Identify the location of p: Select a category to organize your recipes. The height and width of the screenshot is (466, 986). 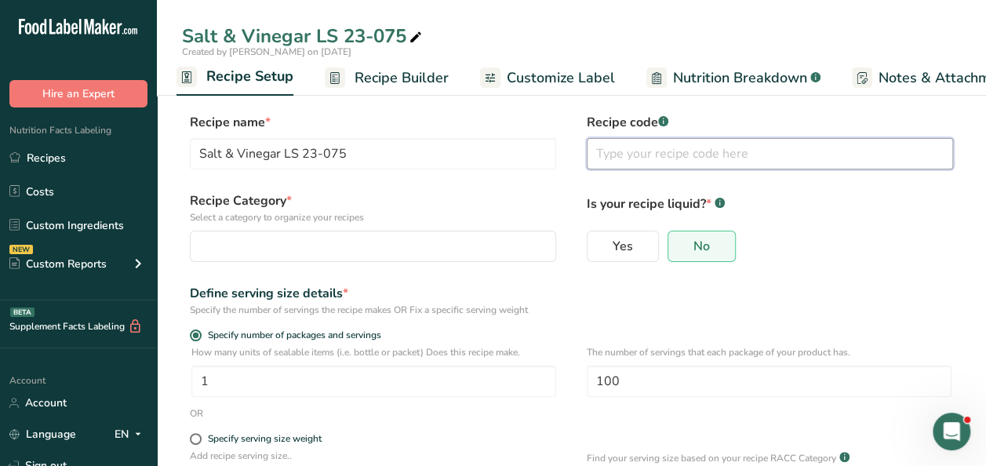
(373, 217).